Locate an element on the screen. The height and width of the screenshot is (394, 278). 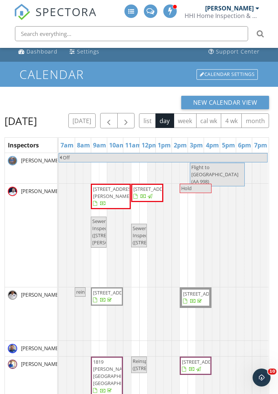
a: 3pm is located at coordinates (196, 145).